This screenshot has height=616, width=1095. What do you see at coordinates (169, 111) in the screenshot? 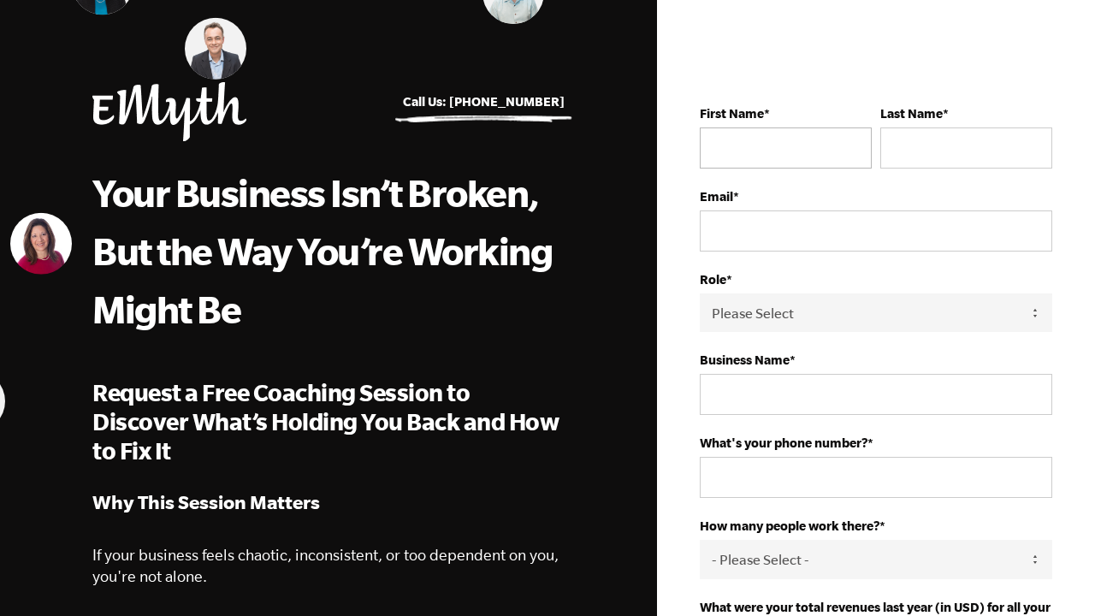
I see `img: EMyth` at bounding box center [169, 111].